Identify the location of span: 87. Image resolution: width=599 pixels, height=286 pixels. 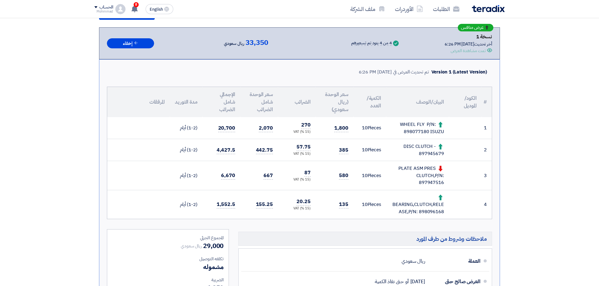
(307, 173).